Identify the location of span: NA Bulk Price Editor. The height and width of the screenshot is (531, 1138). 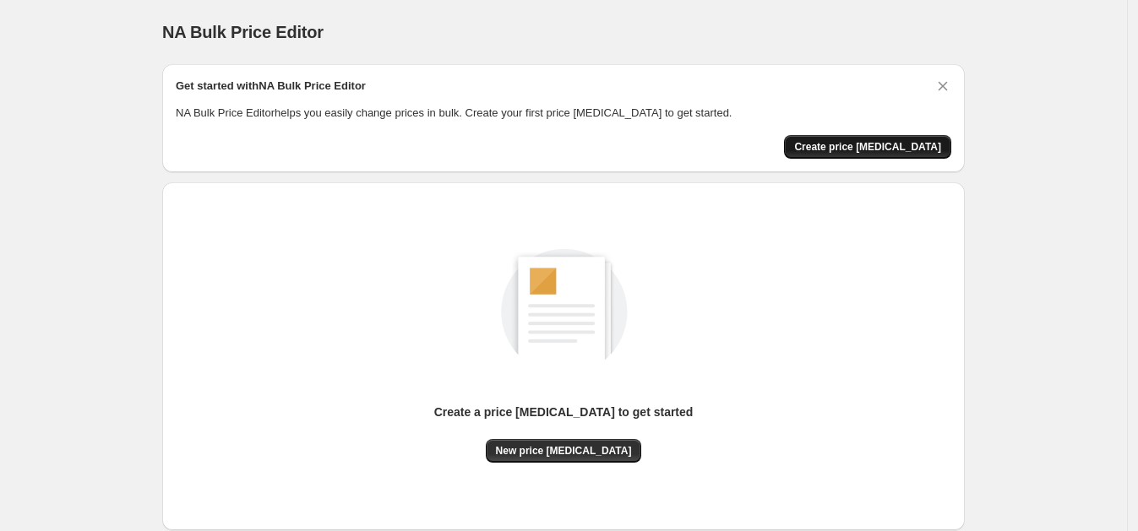
(242, 32).